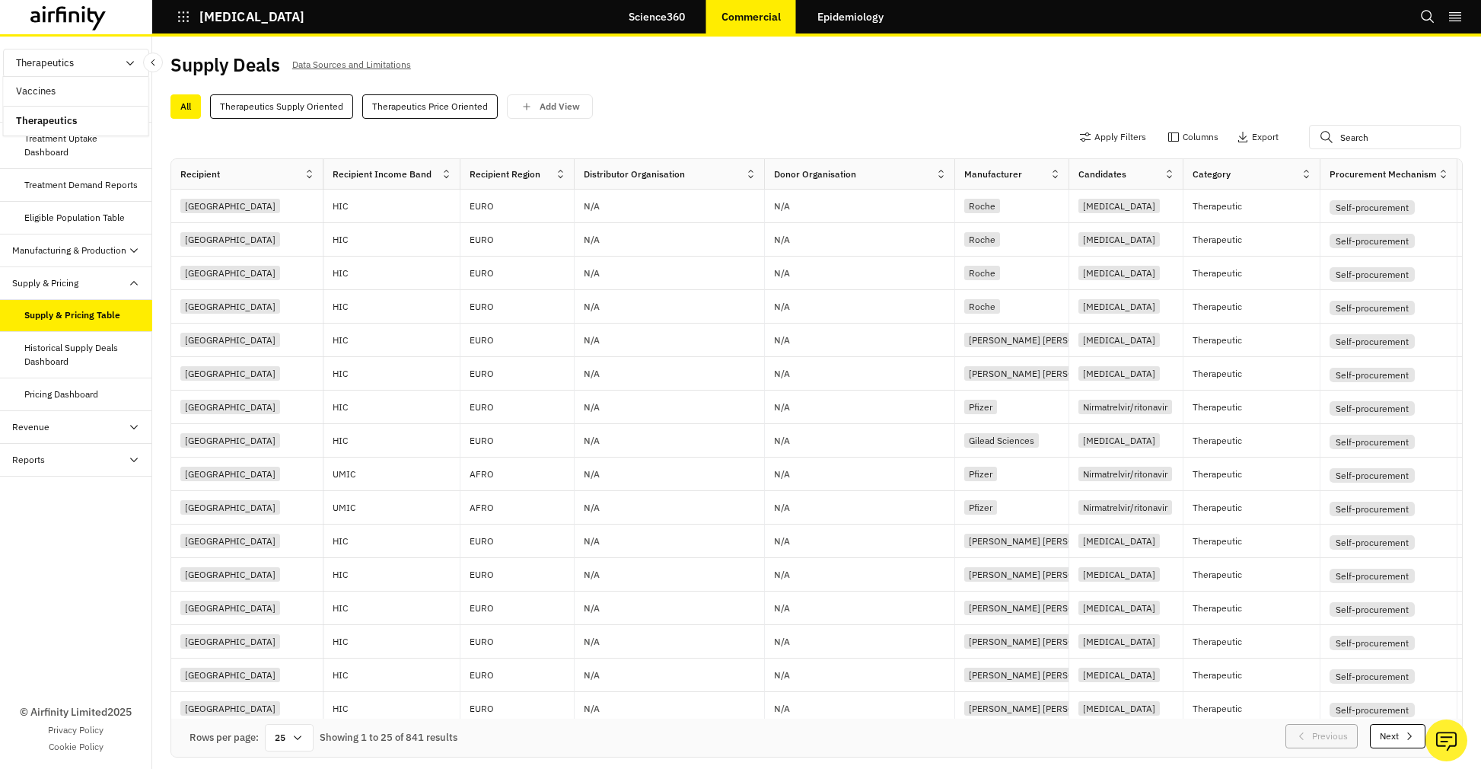 The height and width of the screenshot is (769, 1481). I want to click on div: Pricing Dashboard, so click(61, 394).